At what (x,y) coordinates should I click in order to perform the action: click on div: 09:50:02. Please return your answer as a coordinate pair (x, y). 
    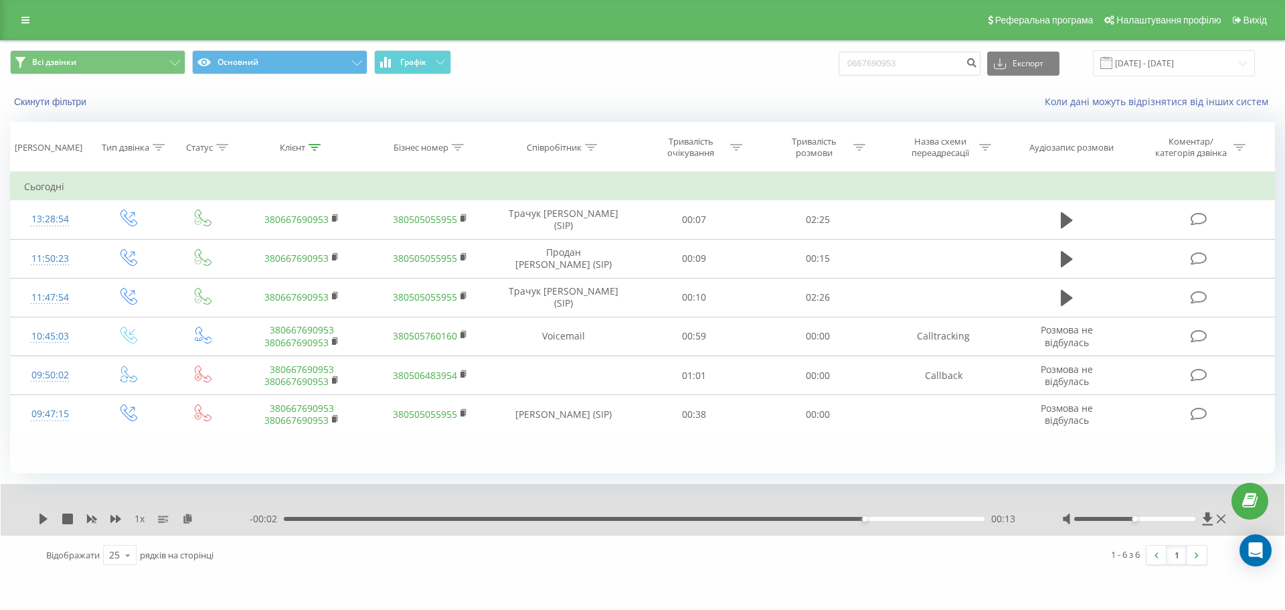
    Looking at the image, I should click on (50, 375).